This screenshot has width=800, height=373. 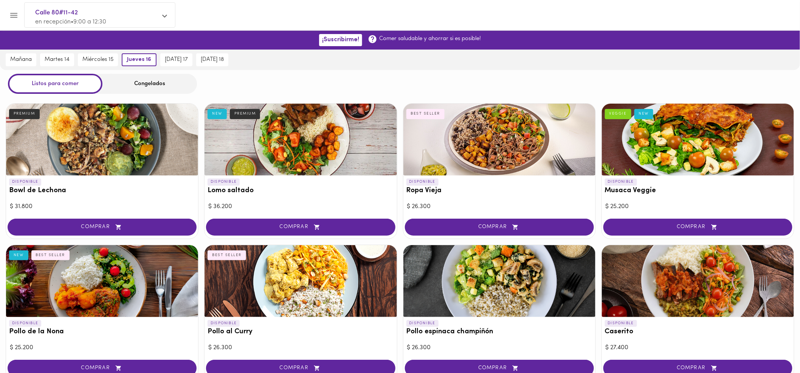 I want to click on span: en recepción • 9:00 a 12:30, so click(x=71, y=22).